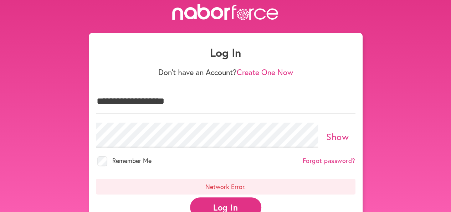 The height and width of the screenshot is (212, 451). I want to click on p: Network Error., so click(226, 186).